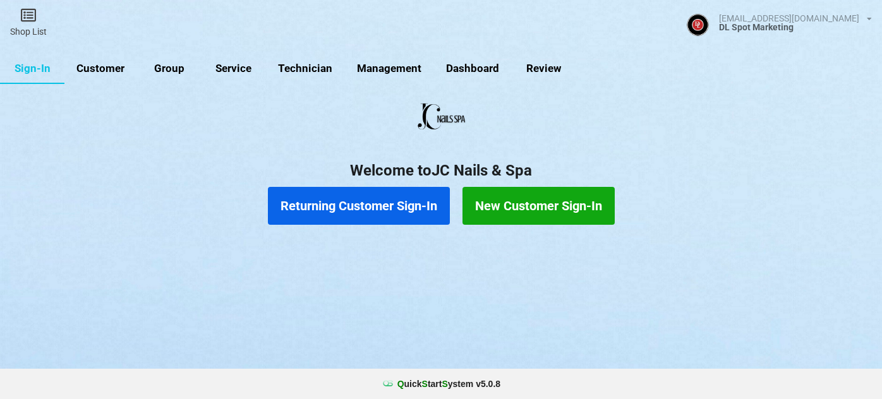  I want to click on b: uick tart ystem v 5.0.8, so click(448, 384).